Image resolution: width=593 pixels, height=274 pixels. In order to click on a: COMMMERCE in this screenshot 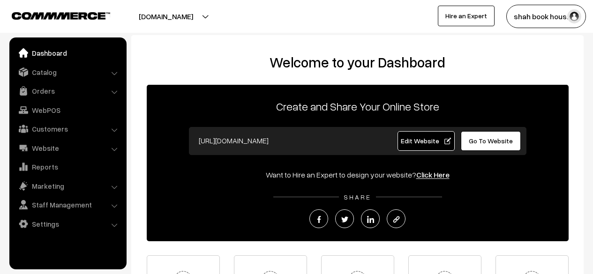, I will do `click(53, 15)`.